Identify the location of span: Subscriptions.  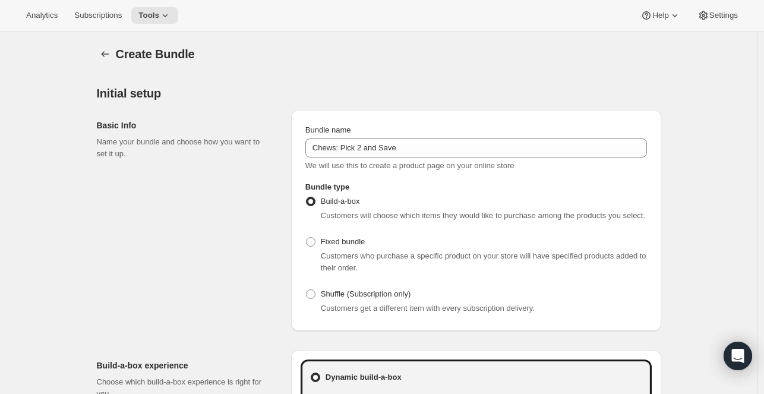
(98, 15).